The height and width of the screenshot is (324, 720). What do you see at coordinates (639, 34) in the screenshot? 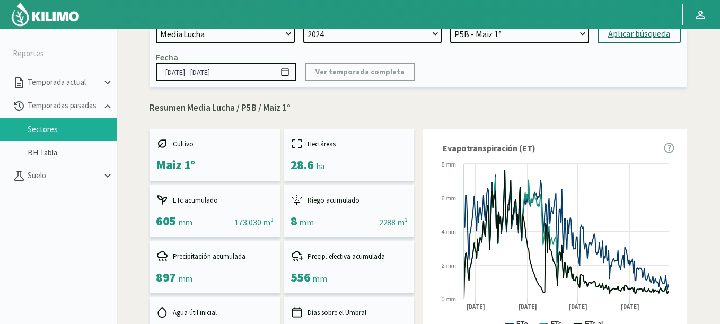
I see `button: Aplicar búsqueda` at bounding box center [639, 34].